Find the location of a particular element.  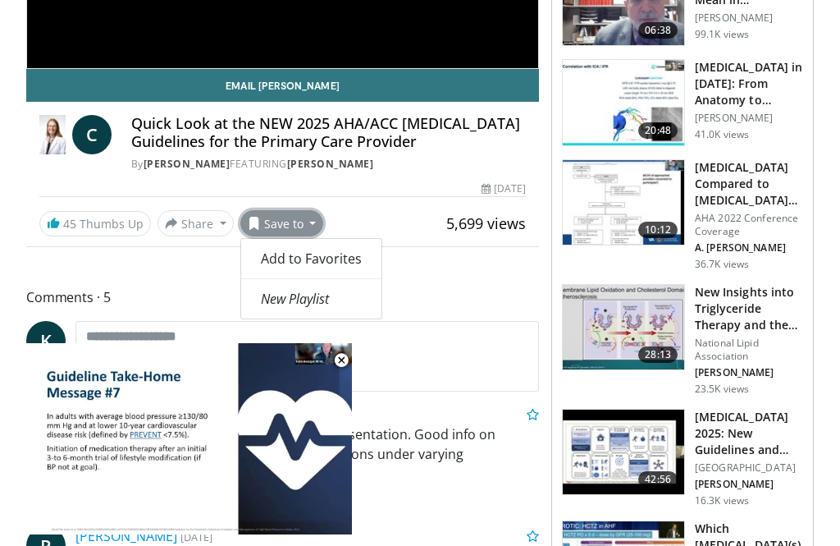

p: National Lipid Association is located at coordinates (749, 350).